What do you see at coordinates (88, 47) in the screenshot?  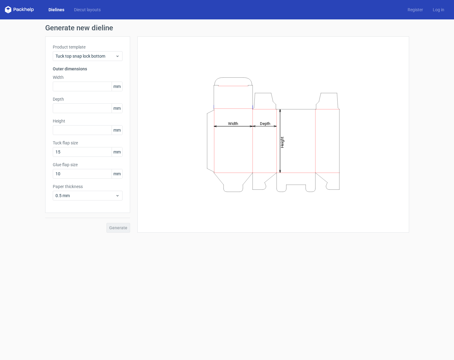 I see `label: Product template` at bounding box center [88, 47].